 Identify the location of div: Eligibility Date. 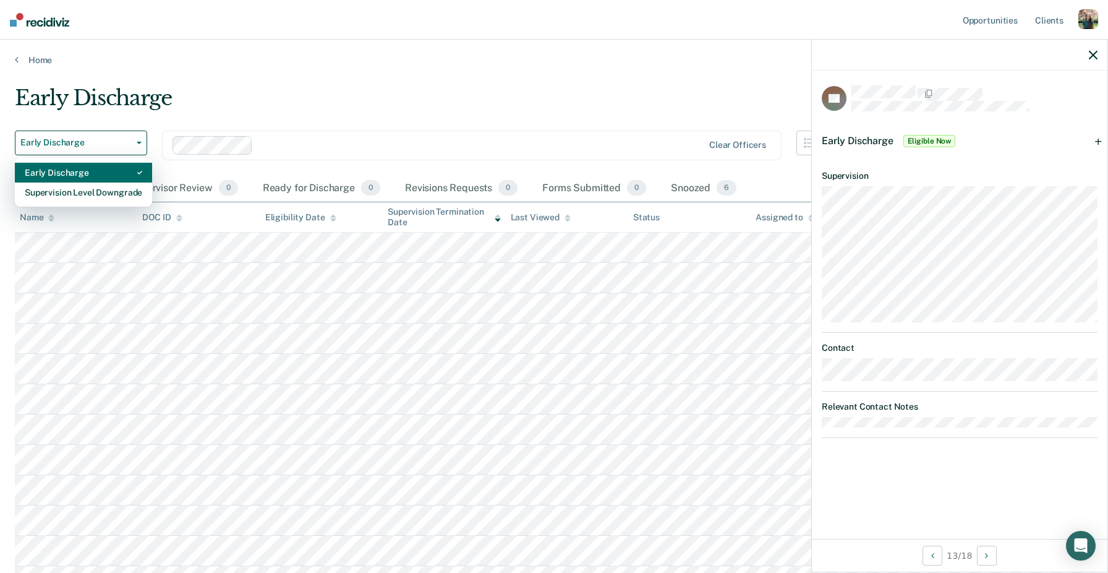
(301, 217).